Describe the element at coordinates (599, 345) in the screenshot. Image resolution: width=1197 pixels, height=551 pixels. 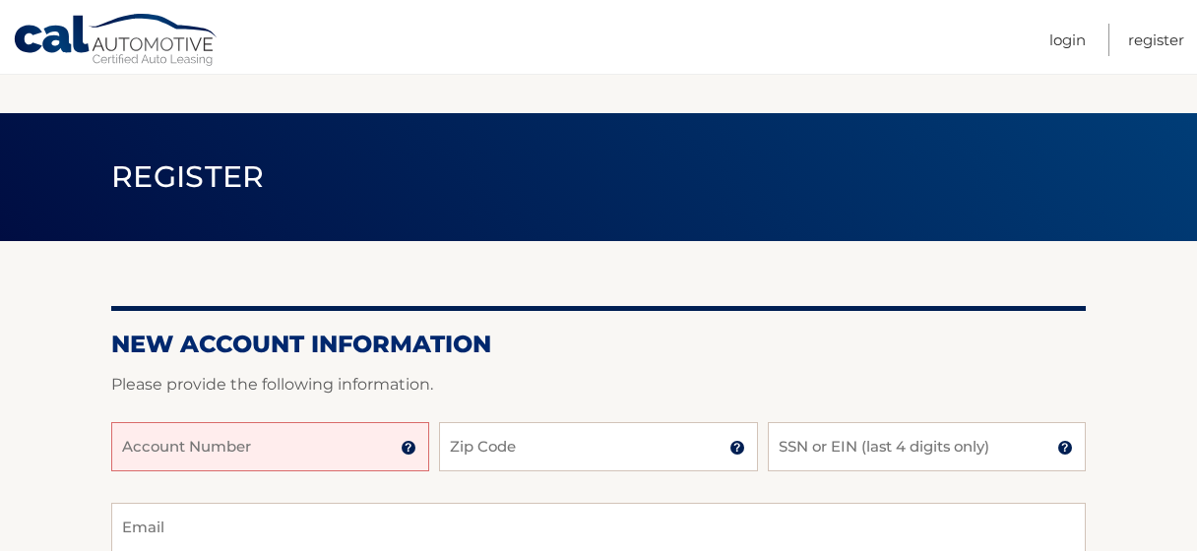
I see `h2: New Account Information` at that location.